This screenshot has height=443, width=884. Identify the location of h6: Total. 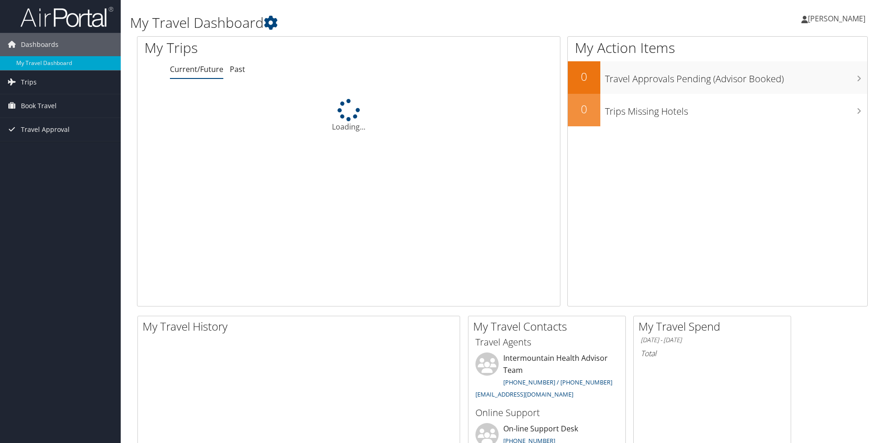
(712, 353).